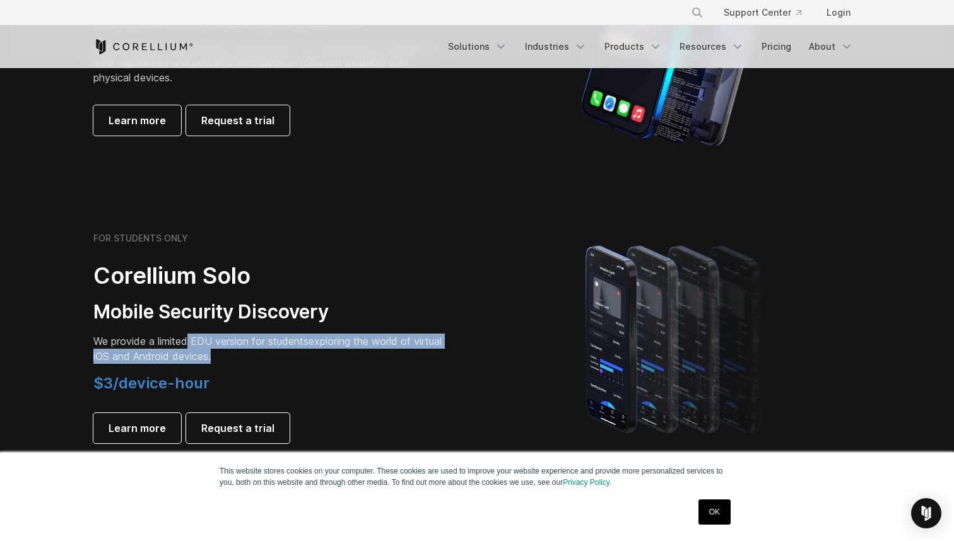 The width and height of the screenshot is (954, 541). What do you see at coordinates (714, 512) in the screenshot?
I see `a: OK` at bounding box center [714, 512].